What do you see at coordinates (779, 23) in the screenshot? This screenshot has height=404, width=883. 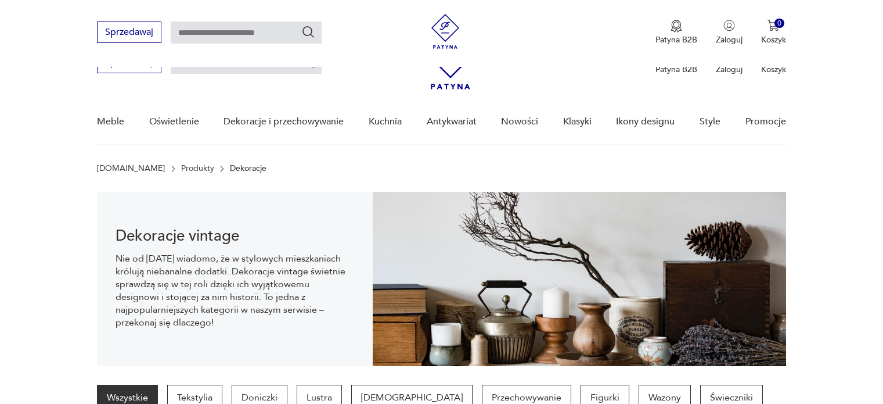 I see `div: 0` at bounding box center [779, 23].